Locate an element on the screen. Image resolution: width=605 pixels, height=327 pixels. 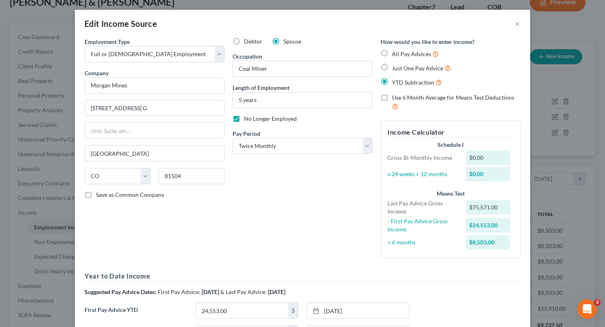
div: Edit Income Source is located at coordinates (121, 24).